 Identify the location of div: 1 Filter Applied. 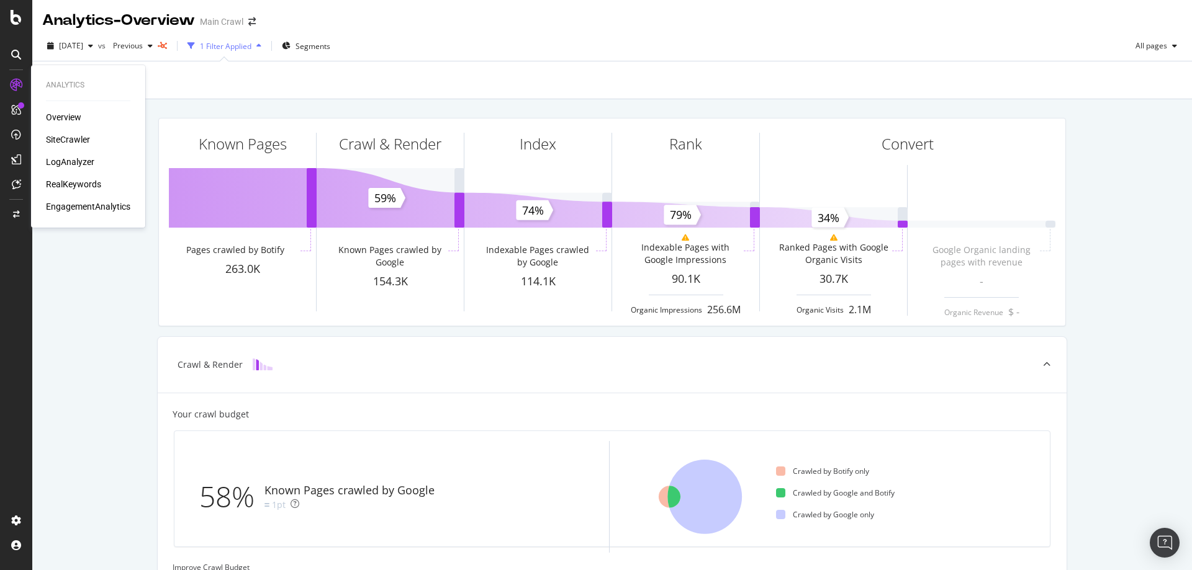
(225, 46).